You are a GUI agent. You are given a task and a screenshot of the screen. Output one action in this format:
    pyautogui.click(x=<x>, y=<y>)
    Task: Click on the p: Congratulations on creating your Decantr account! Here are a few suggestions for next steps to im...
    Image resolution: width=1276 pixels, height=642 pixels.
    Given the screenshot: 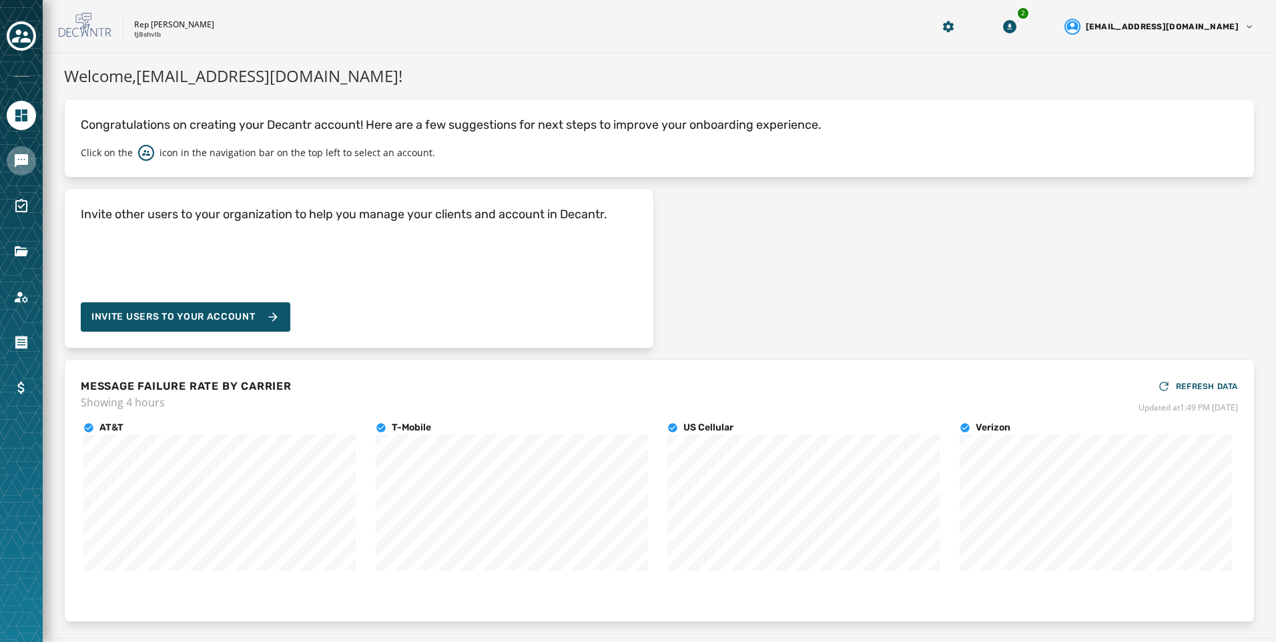 What is the action you would take?
    pyautogui.click(x=659, y=125)
    